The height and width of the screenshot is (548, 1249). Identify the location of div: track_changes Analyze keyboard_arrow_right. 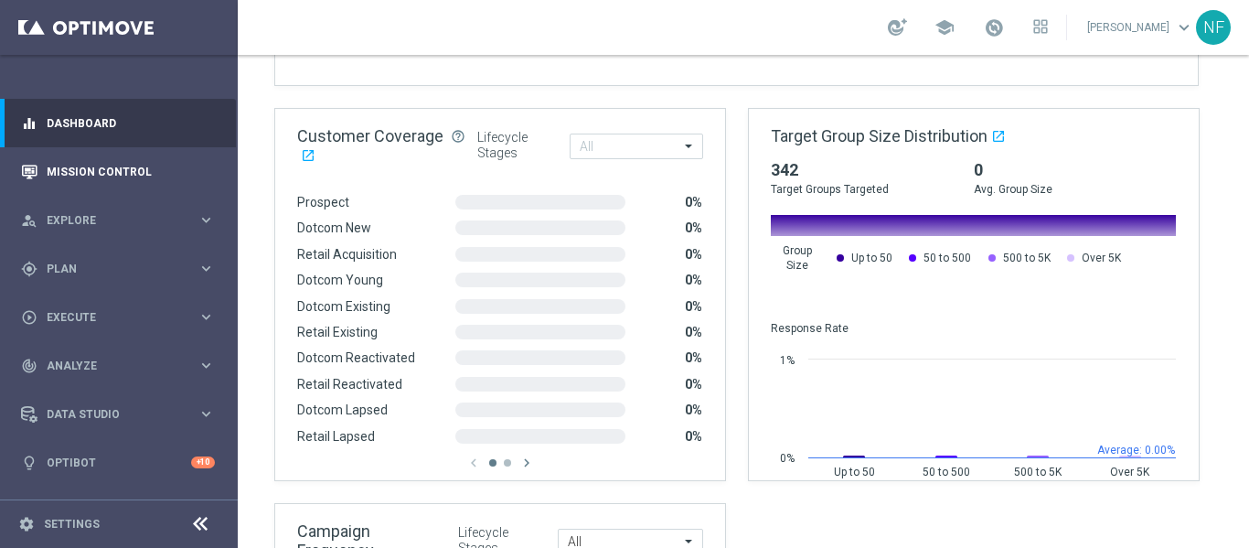
(118, 366).